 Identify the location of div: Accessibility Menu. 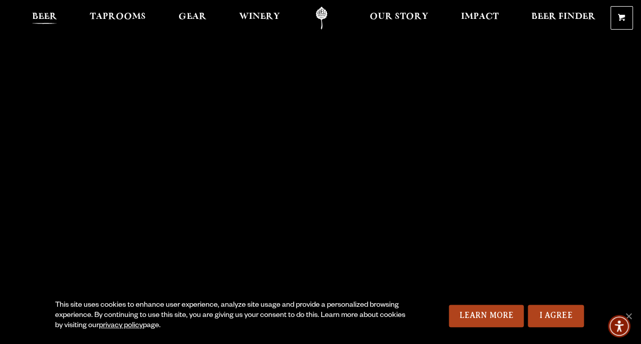
(619, 326).